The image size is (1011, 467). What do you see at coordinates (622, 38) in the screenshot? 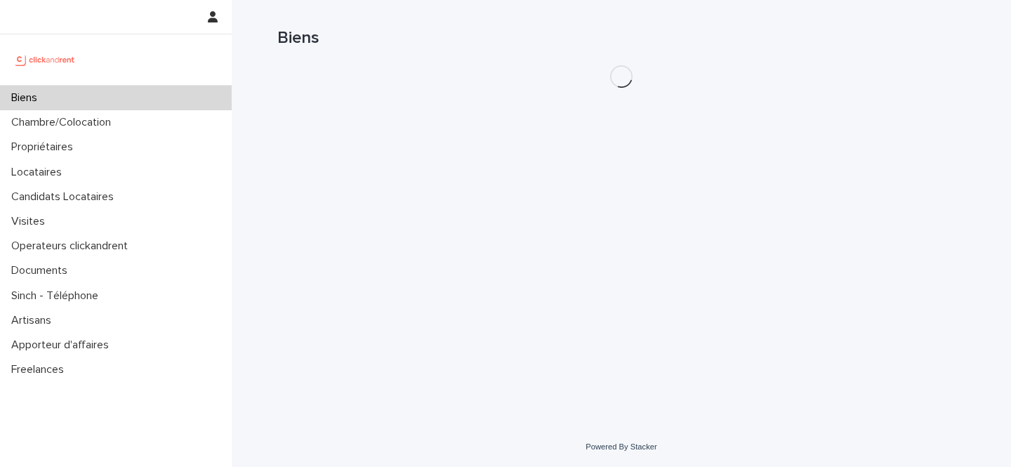
I see `h1: Biens` at bounding box center [622, 38].